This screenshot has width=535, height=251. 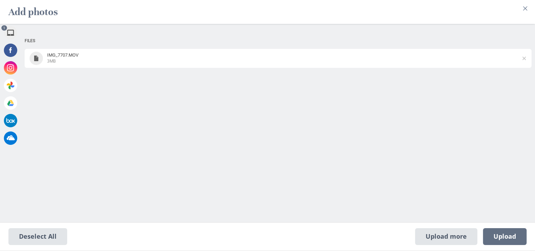 I want to click on div: IMG_7707.MOV, so click(x=284, y=58).